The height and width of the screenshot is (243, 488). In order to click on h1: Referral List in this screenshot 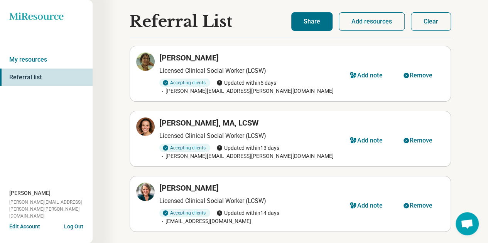, I will do `click(181, 22)`.